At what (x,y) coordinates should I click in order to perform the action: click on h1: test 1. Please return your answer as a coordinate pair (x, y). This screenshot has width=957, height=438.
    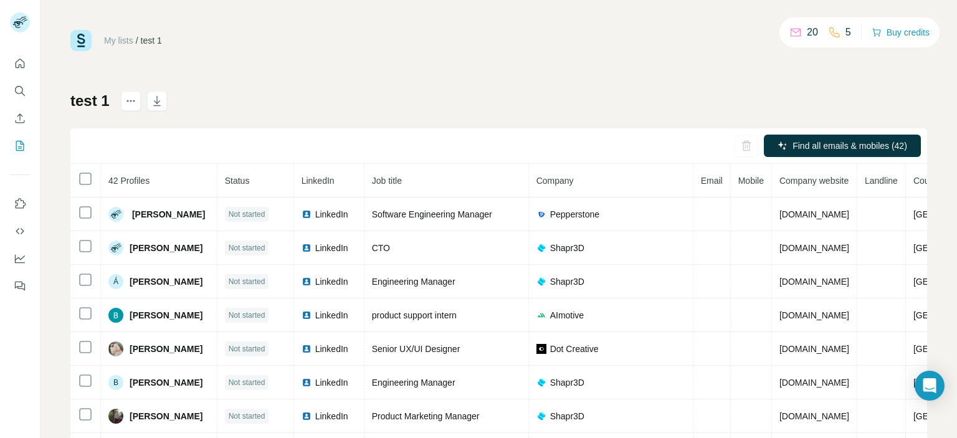
    Looking at the image, I should click on (90, 101).